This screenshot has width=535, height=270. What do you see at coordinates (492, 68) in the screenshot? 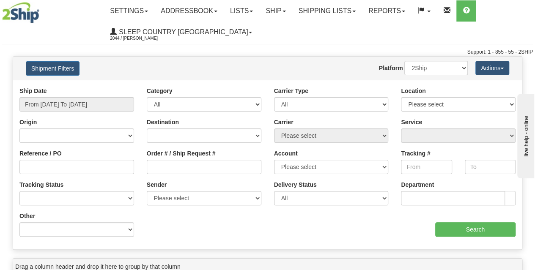
I see `button: Actions` at bounding box center [492, 68].